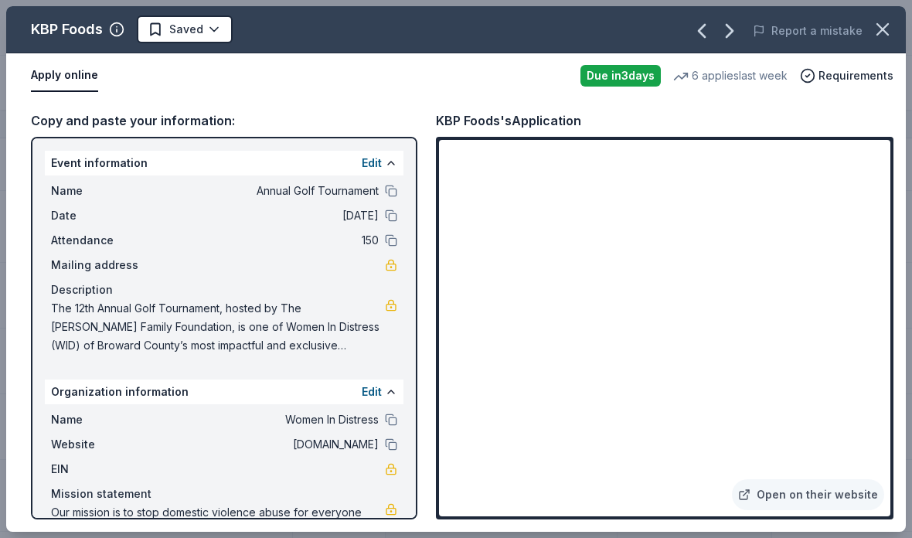 The image size is (912, 538). Describe the element at coordinates (103, 445) in the screenshot. I see `span: Website` at that location.